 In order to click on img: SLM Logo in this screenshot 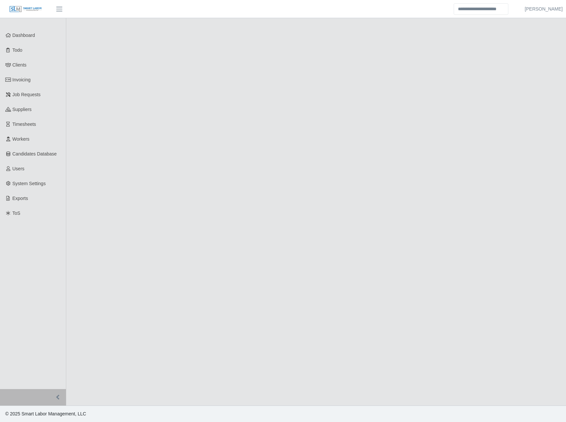, I will do `click(26, 9)`.